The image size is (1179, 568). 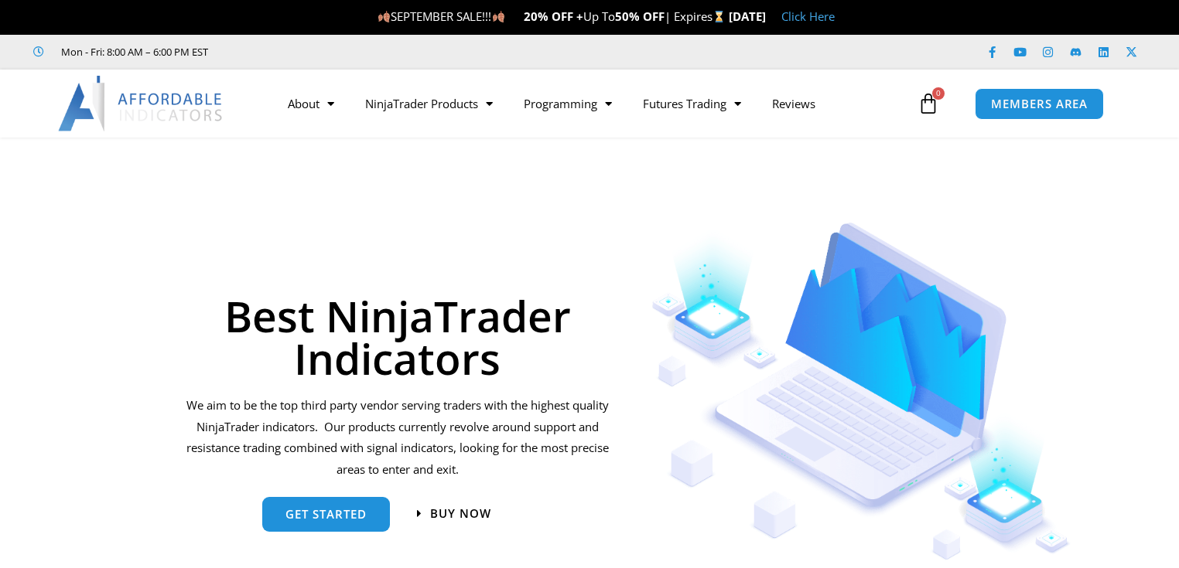 I want to click on a: About, so click(x=311, y=104).